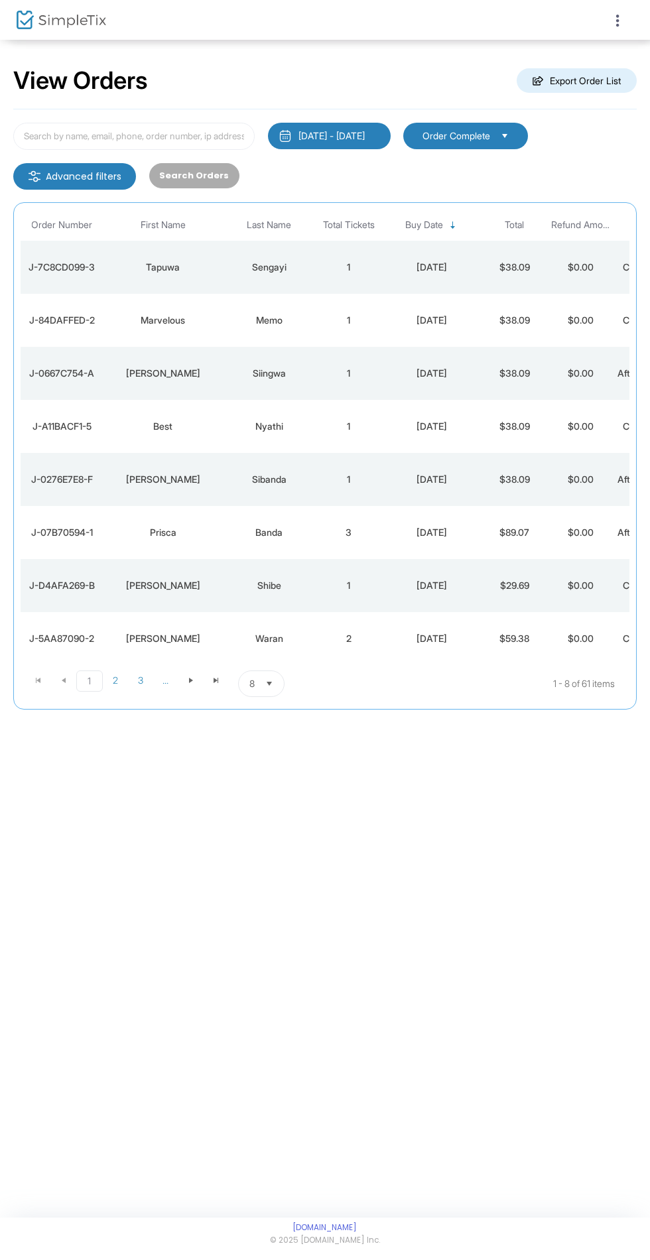 This screenshot has width=650, height=1260. Describe the element at coordinates (269, 479) in the screenshot. I see `div: Sibanda` at that location.